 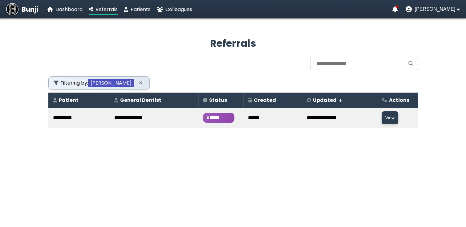 What do you see at coordinates (140, 9) in the screenshot?
I see `span: Patients` at bounding box center [140, 9].